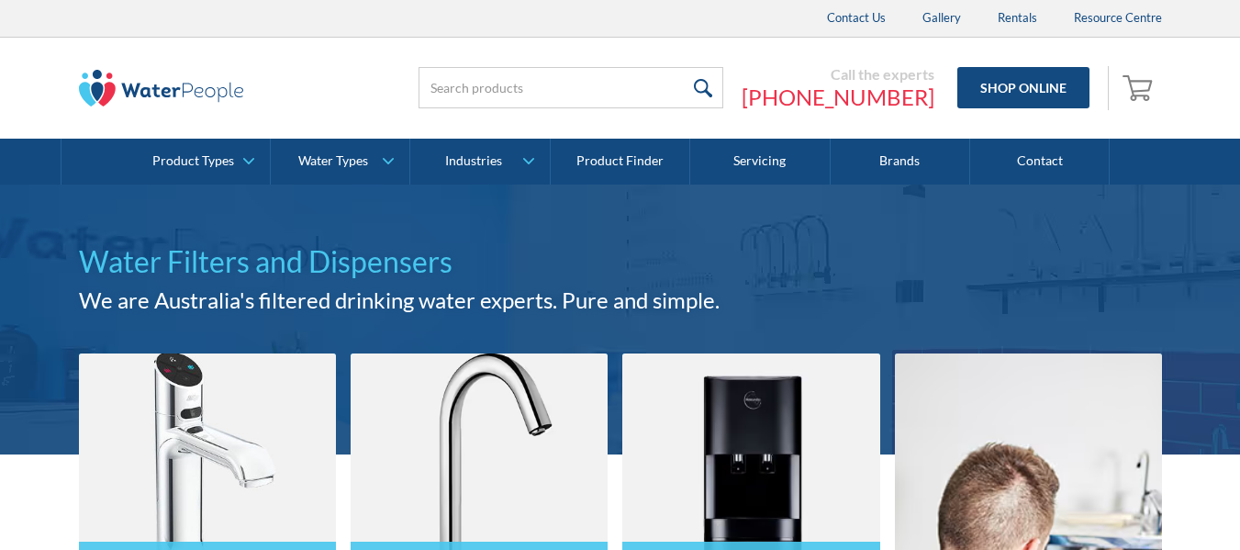 This screenshot has width=1240, height=550. I want to click on img: shopping cart, so click(1140, 87).